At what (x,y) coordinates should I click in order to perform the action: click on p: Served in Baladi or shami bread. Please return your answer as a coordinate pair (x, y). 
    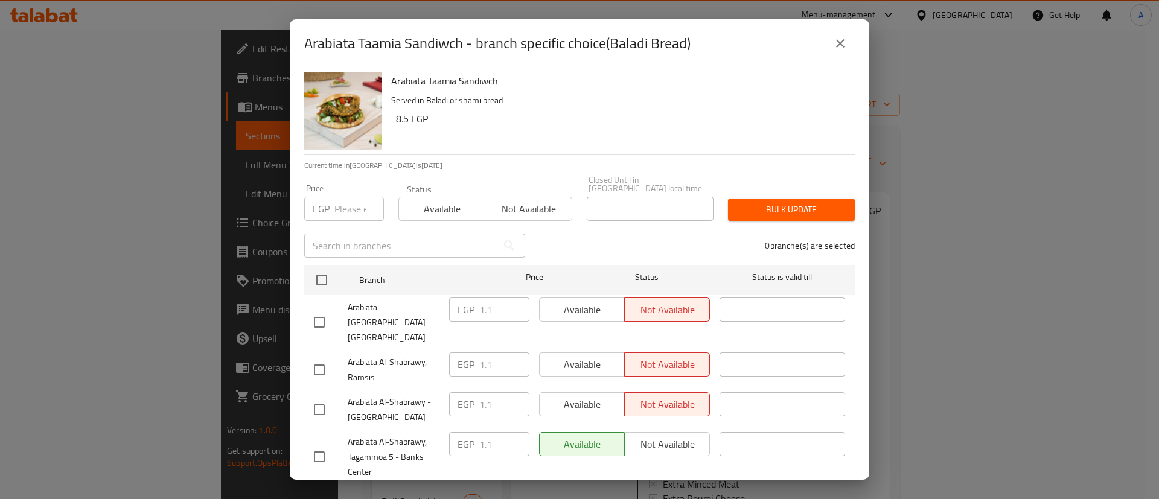
    Looking at the image, I should click on (618, 100).